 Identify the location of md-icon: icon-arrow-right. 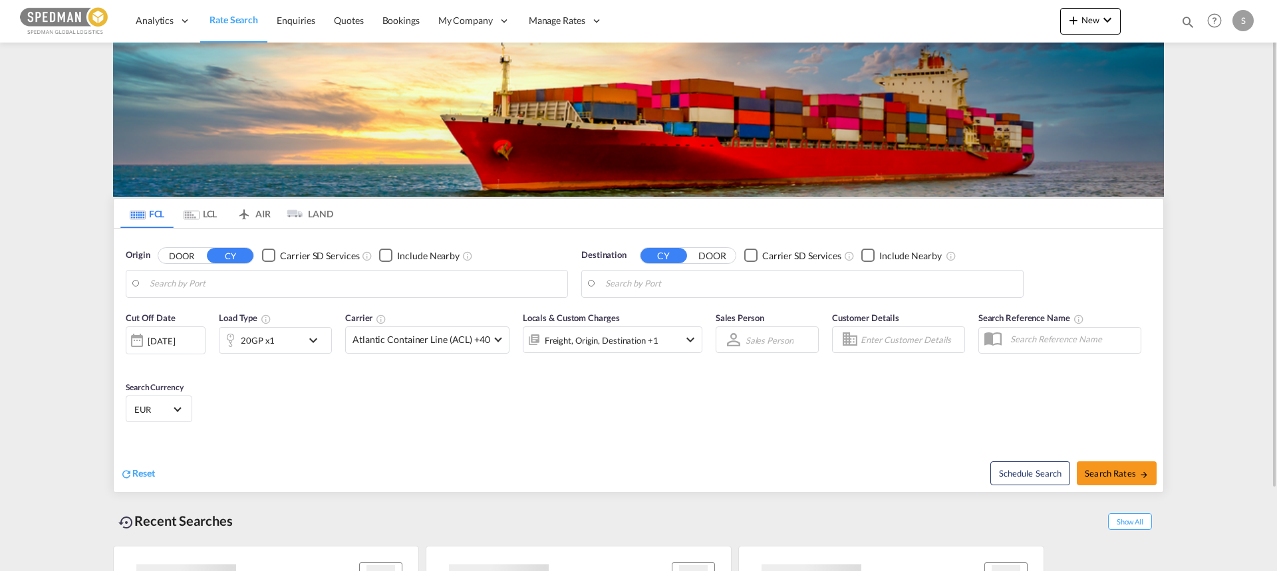
(1144, 475).